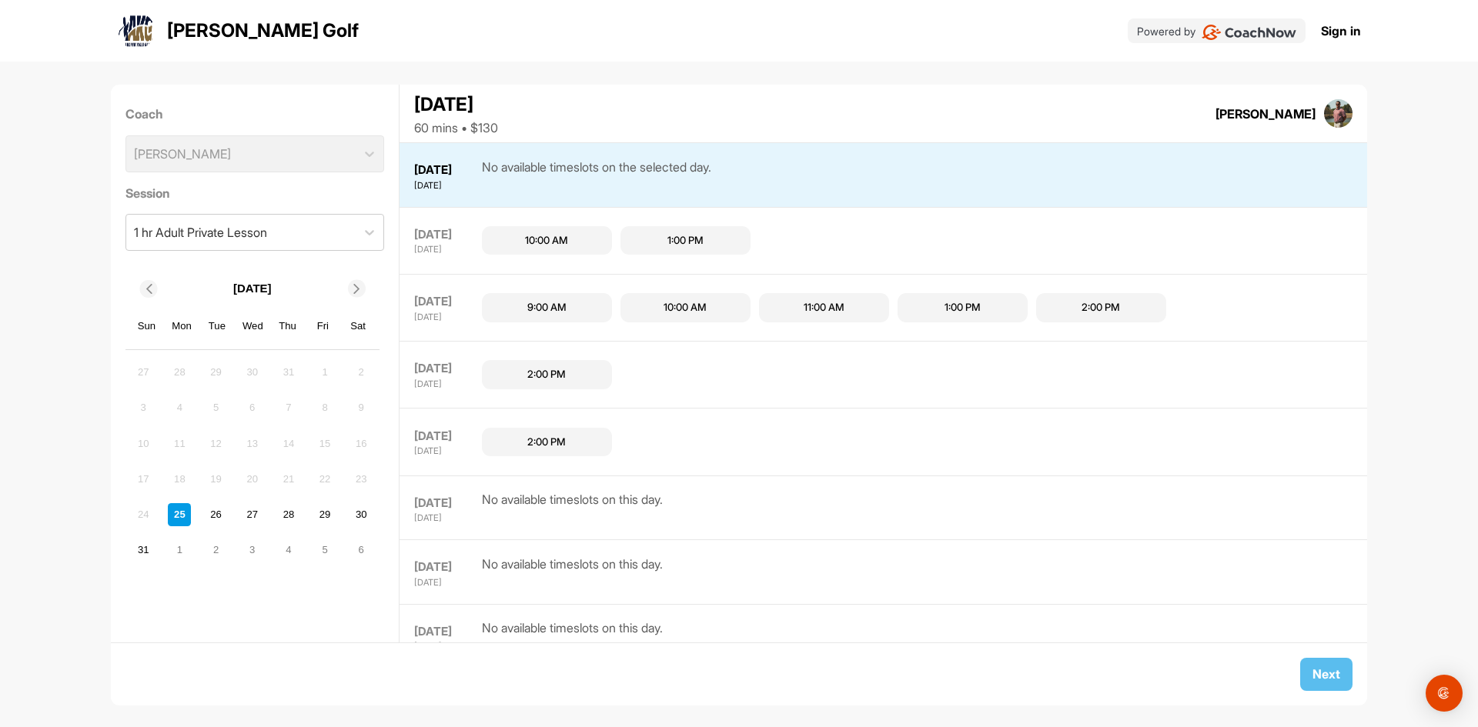  I want to click on div: Choose Saturday, September 6th, 2025, so click(361, 550).